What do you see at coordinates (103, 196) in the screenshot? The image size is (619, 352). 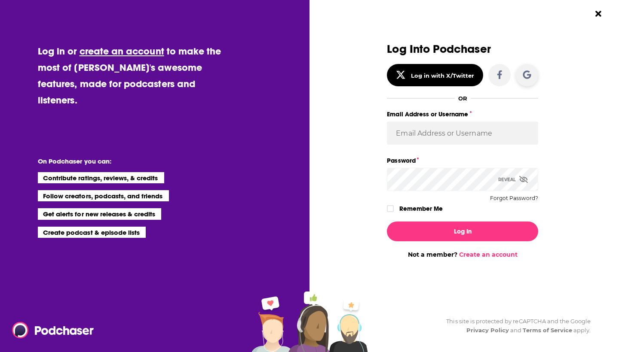 I see `li: Follow creators, podcasts, and friends` at bounding box center [103, 196].